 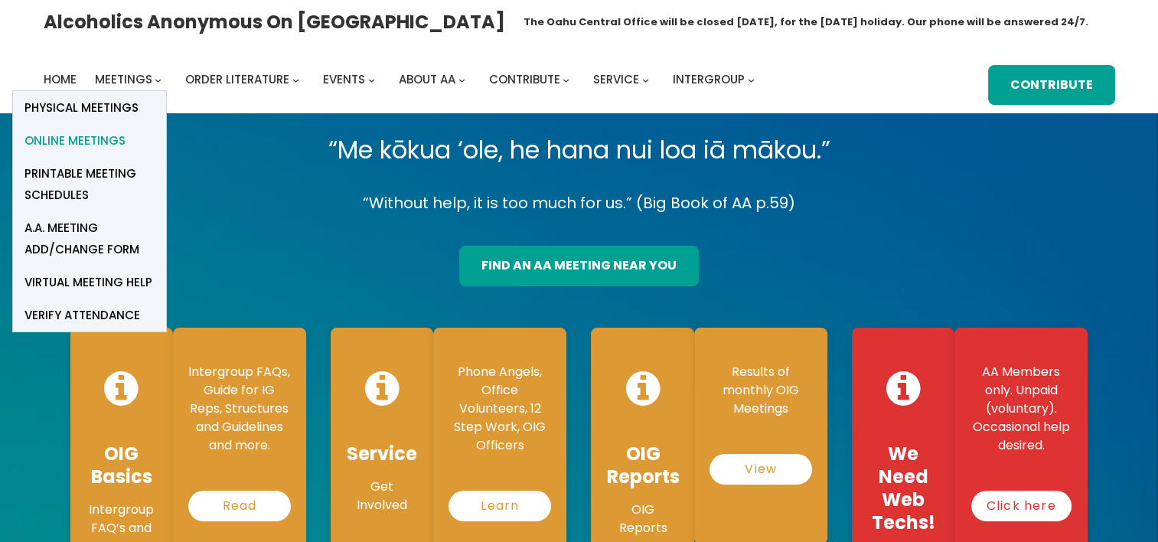 What do you see at coordinates (500, 409) in the screenshot?
I see `p: Phone Angels, Office Volunteers, 12 Step Work, OIG Officers` at bounding box center [500, 409].